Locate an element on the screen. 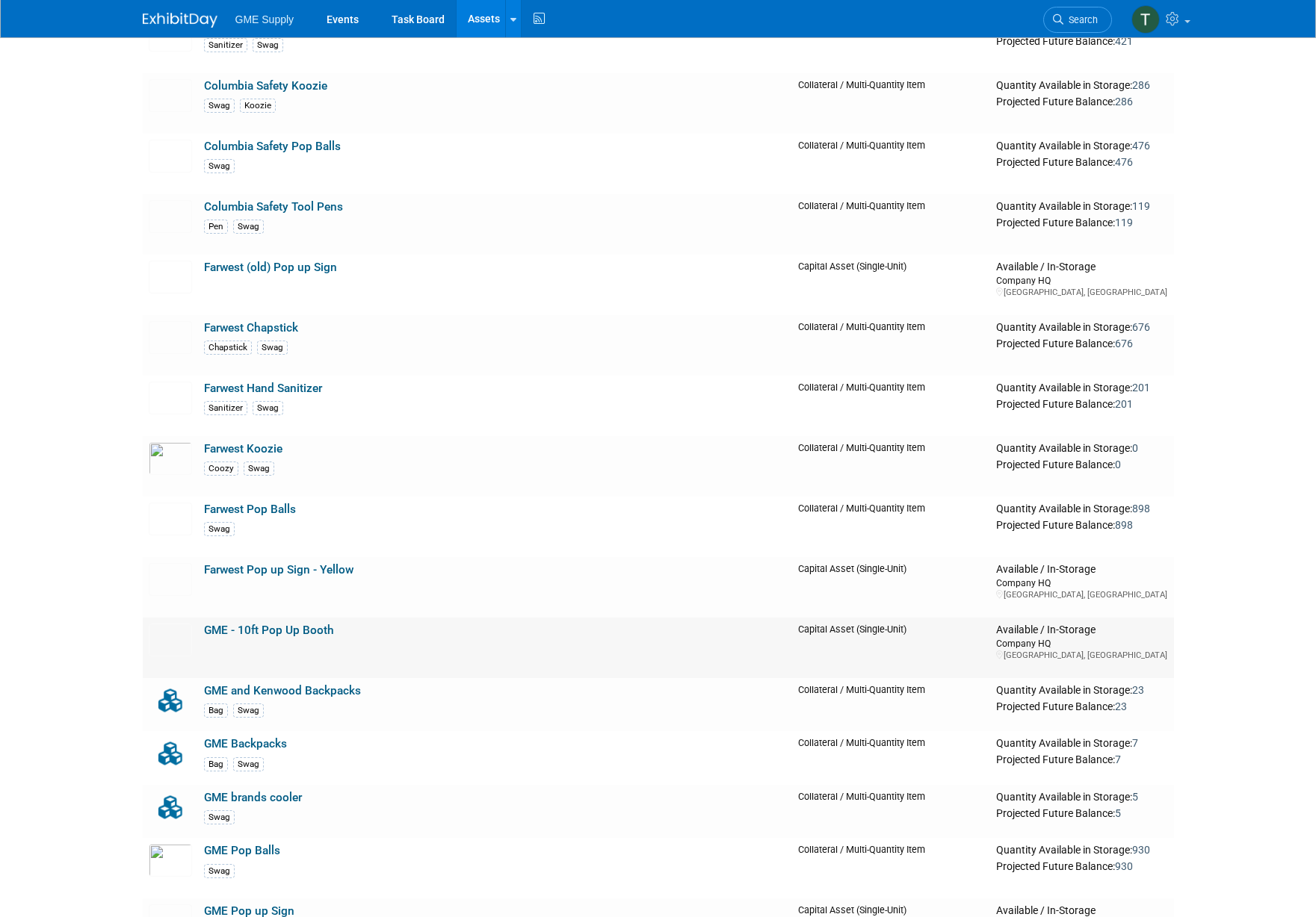 The image size is (1316, 917). span: Search is located at coordinates (1080, 19).